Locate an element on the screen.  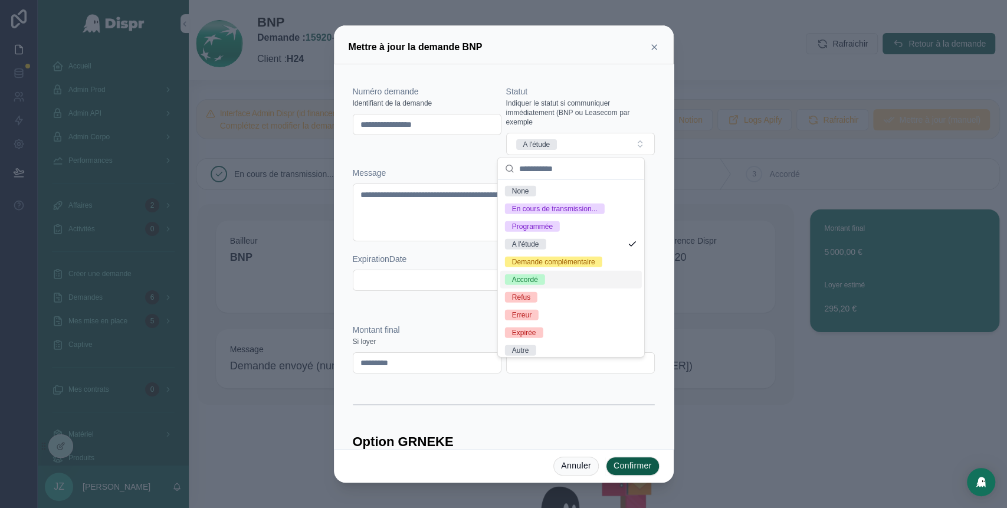
button: Select Button is located at coordinates (581, 144).